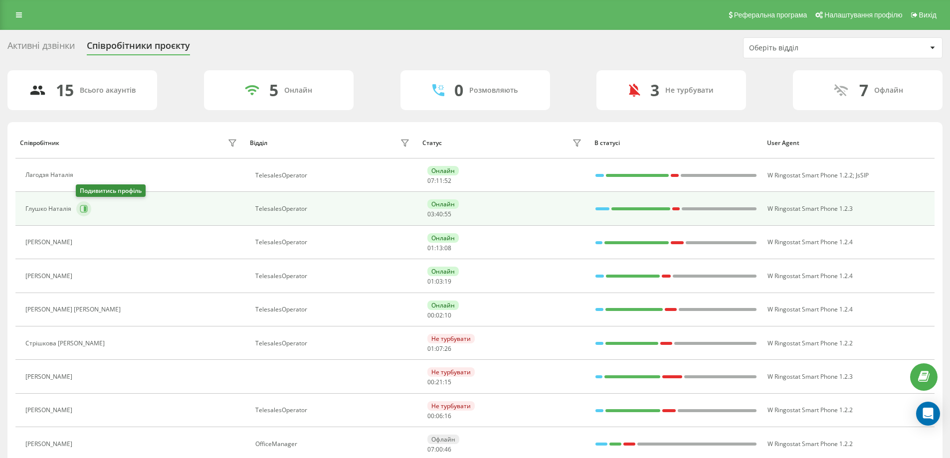 The image size is (950, 458). Describe the element at coordinates (65, 90) in the screenshot. I see `div: 15` at that location.